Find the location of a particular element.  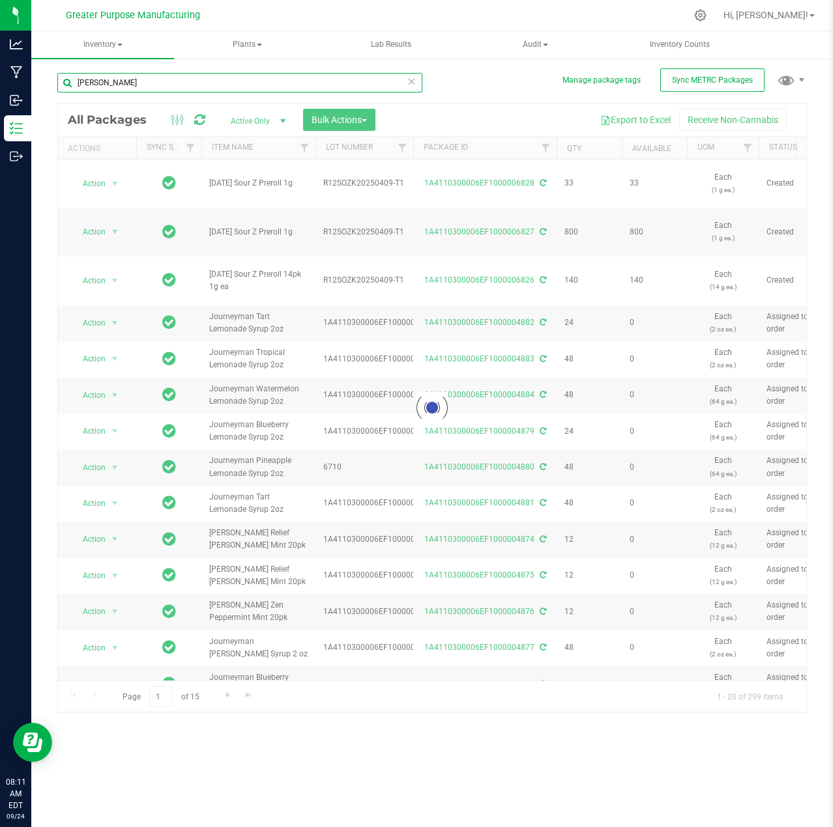

p: 08:11 AM EDT is located at coordinates (16, 794).